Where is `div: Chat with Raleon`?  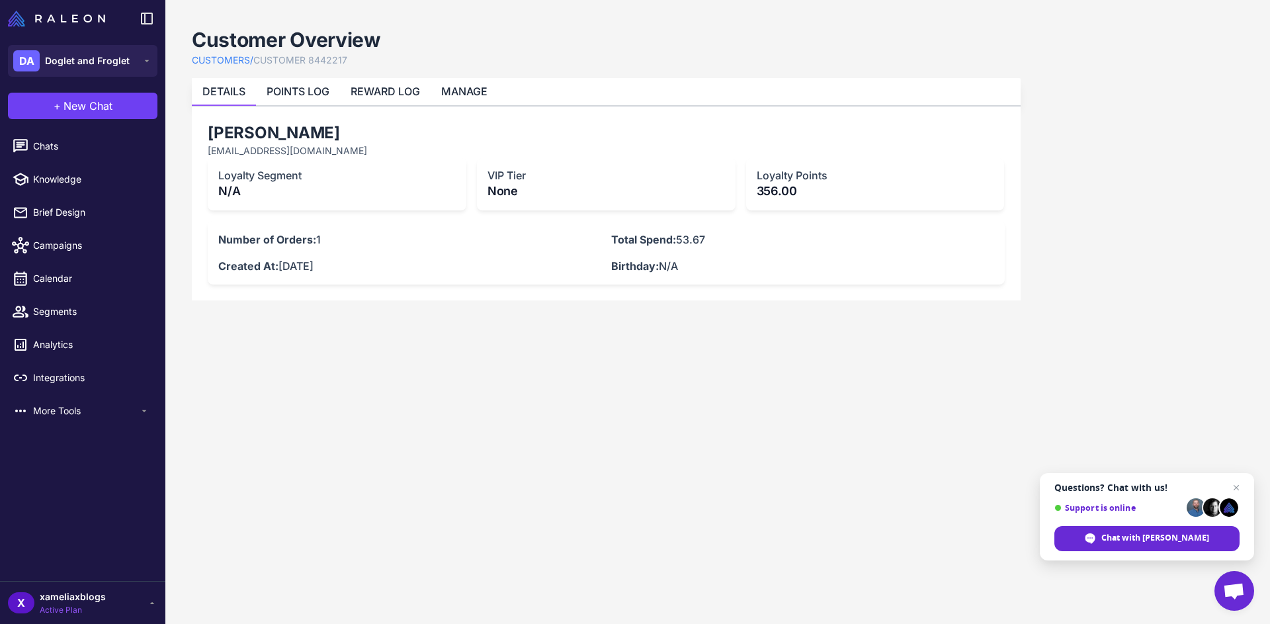
div: Chat with Raleon is located at coordinates (1147, 538).